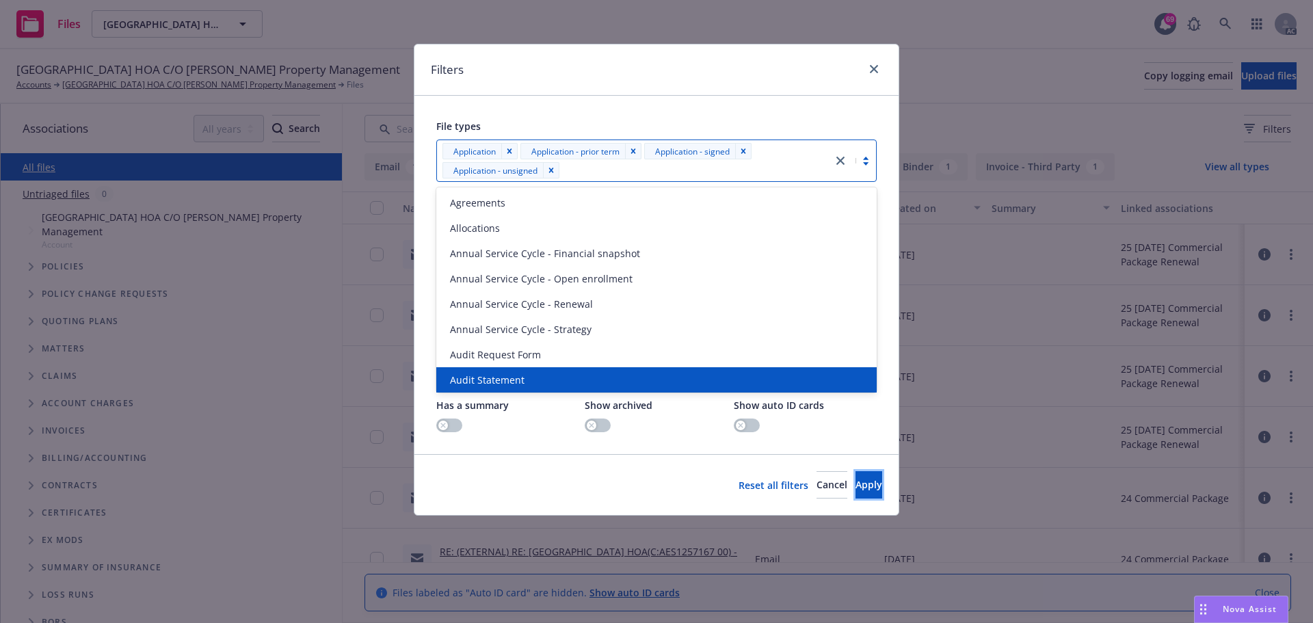 The width and height of the screenshot is (1313, 623). Describe the element at coordinates (520, 329) in the screenshot. I see `span: Annual Service Cycle - Strategy` at that location.